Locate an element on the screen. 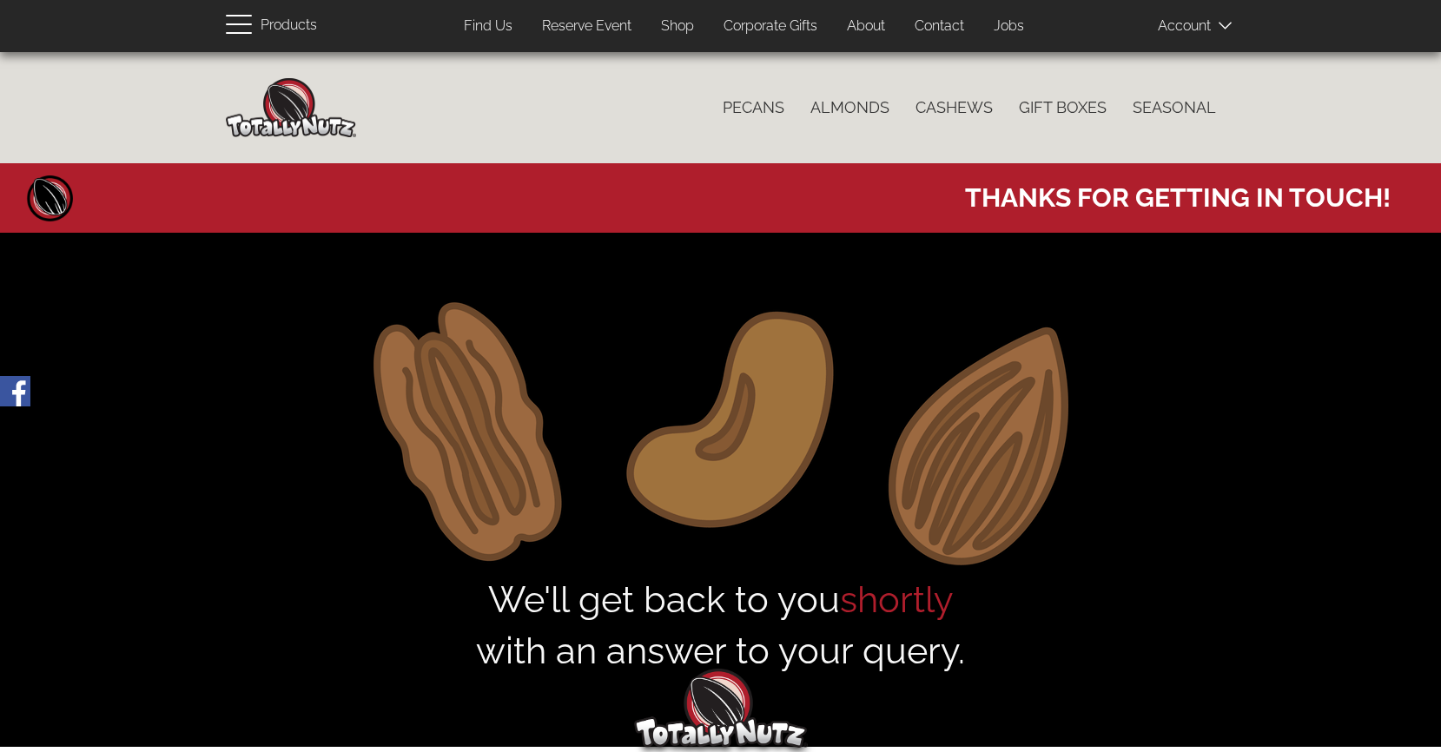 The image size is (1441, 752). a: About is located at coordinates (866, 26).